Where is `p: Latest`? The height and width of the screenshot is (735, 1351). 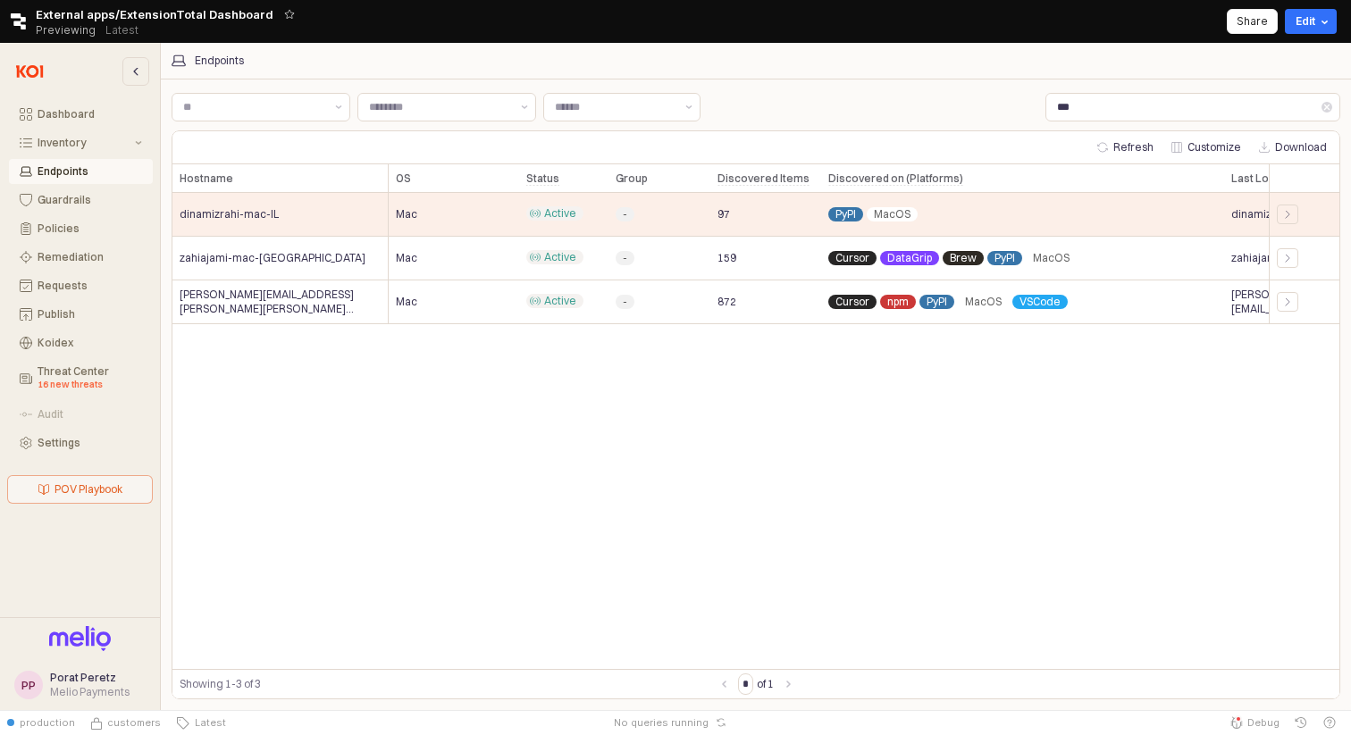 p: Latest is located at coordinates (122, 30).